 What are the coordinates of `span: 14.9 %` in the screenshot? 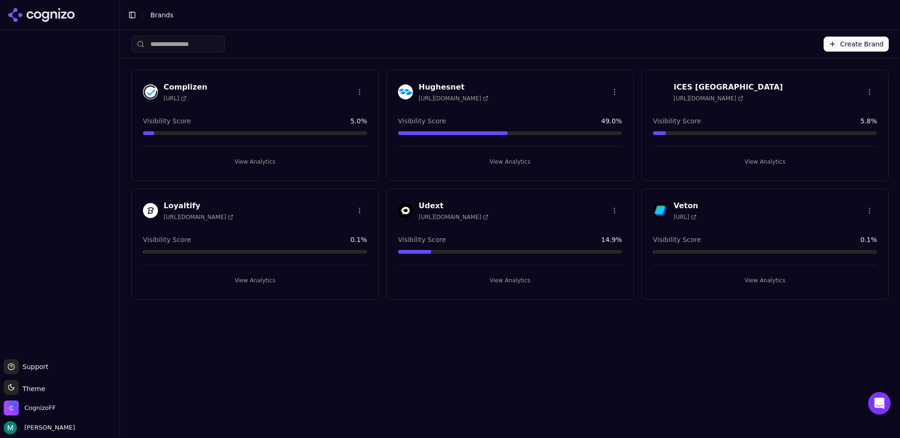 It's located at (612, 240).